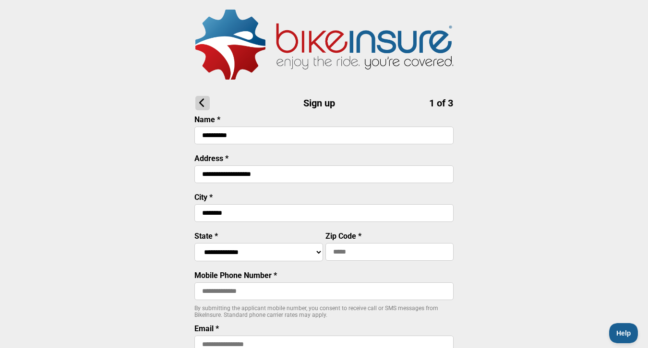  What do you see at coordinates (236, 275) in the screenshot?
I see `label: Mobile Phone Number *` at bounding box center [236, 275].